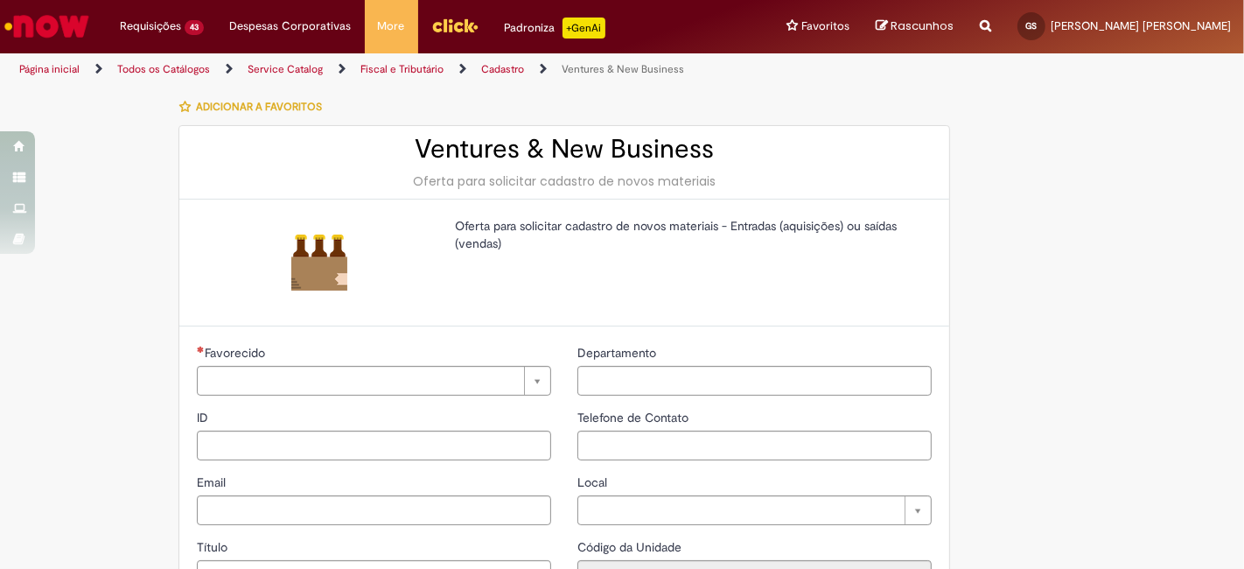  I want to click on input: Departamento, so click(754, 381).